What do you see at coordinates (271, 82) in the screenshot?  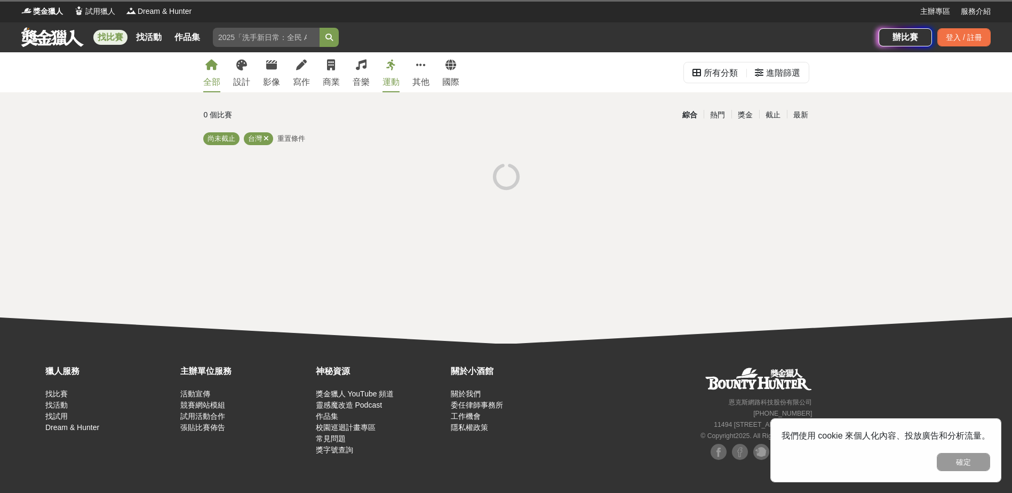 I see `div: 影像` at bounding box center [271, 82].